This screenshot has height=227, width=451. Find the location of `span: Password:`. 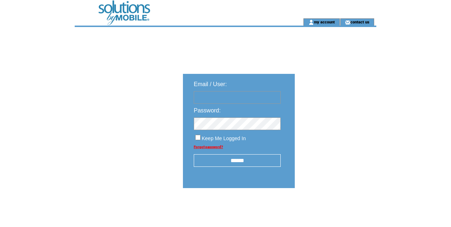

span: Password: is located at coordinates (207, 110).